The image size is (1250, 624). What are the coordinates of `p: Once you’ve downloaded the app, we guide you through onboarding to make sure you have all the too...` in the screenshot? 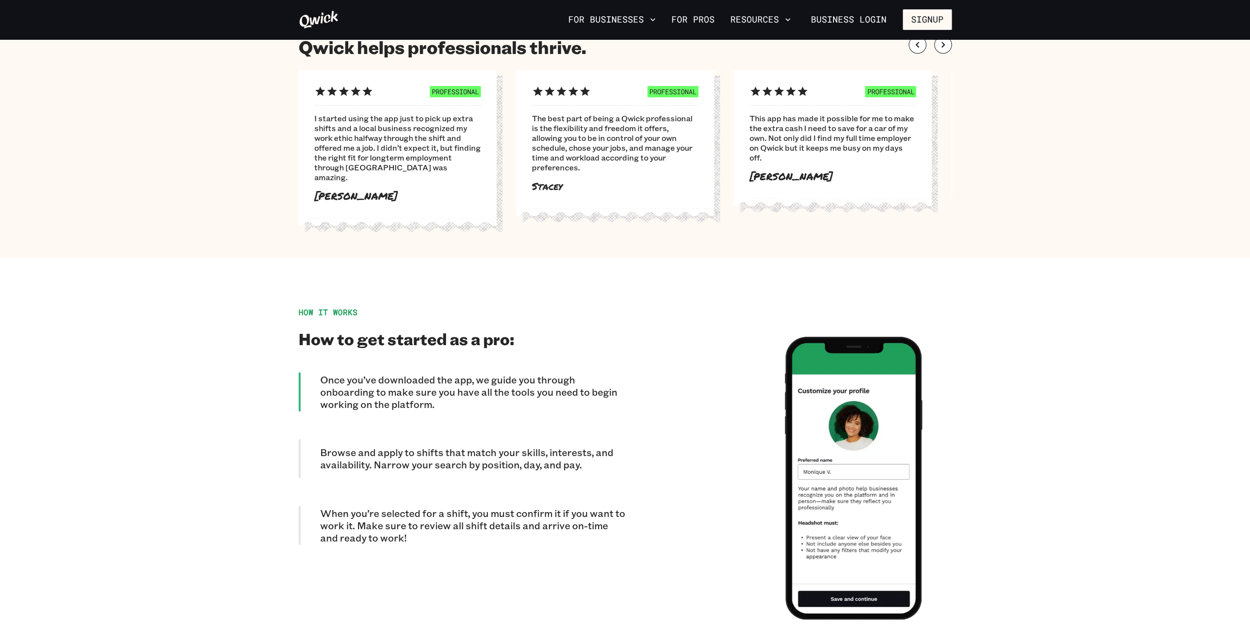 It's located at (472, 392).